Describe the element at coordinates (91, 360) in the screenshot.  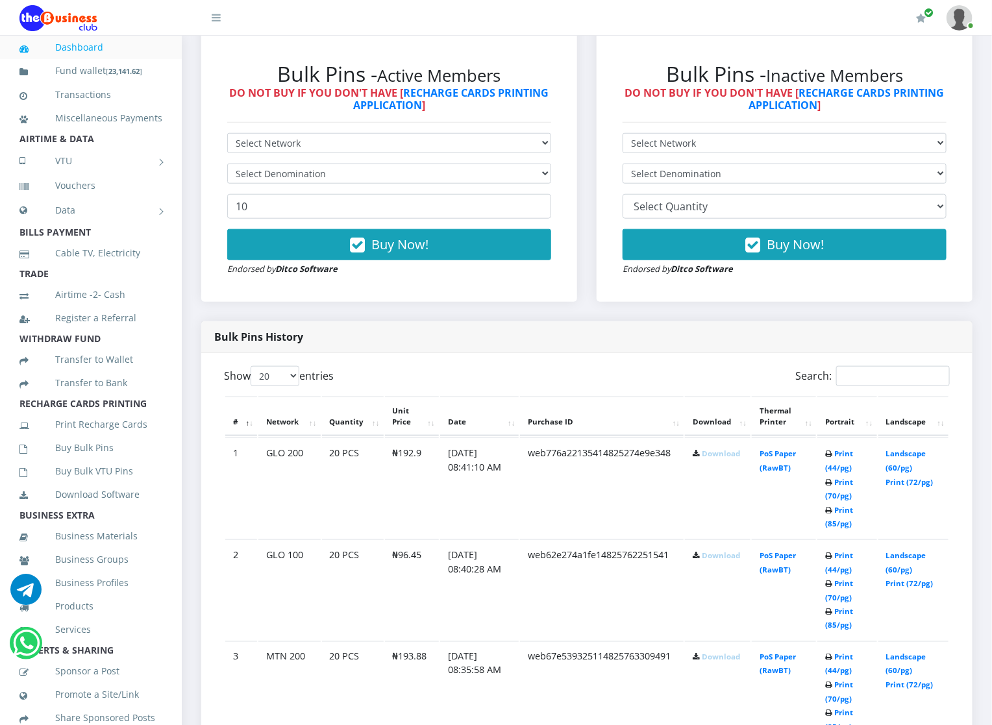
I see `a: Transfer to Wallet` at that location.